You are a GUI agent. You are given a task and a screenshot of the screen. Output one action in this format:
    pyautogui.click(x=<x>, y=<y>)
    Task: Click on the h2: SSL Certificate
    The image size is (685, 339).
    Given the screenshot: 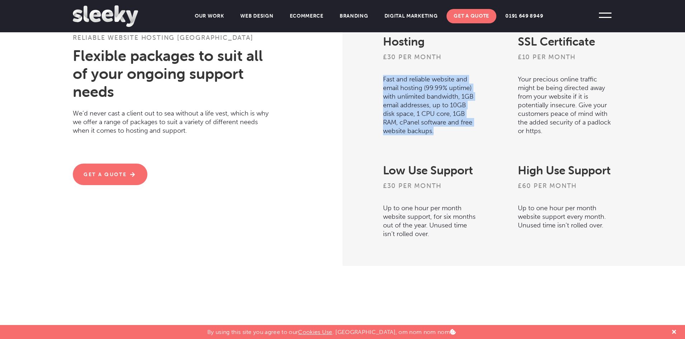 What is the action you would take?
    pyautogui.click(x=565, y=43)
    